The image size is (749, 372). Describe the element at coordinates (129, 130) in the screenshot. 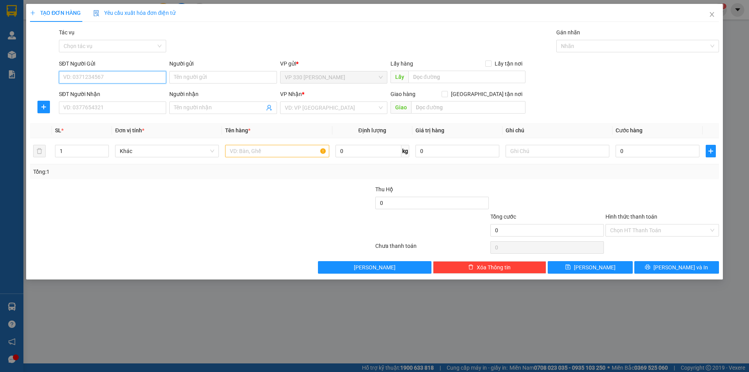

I see `span: Đơn vị tính` at that location.